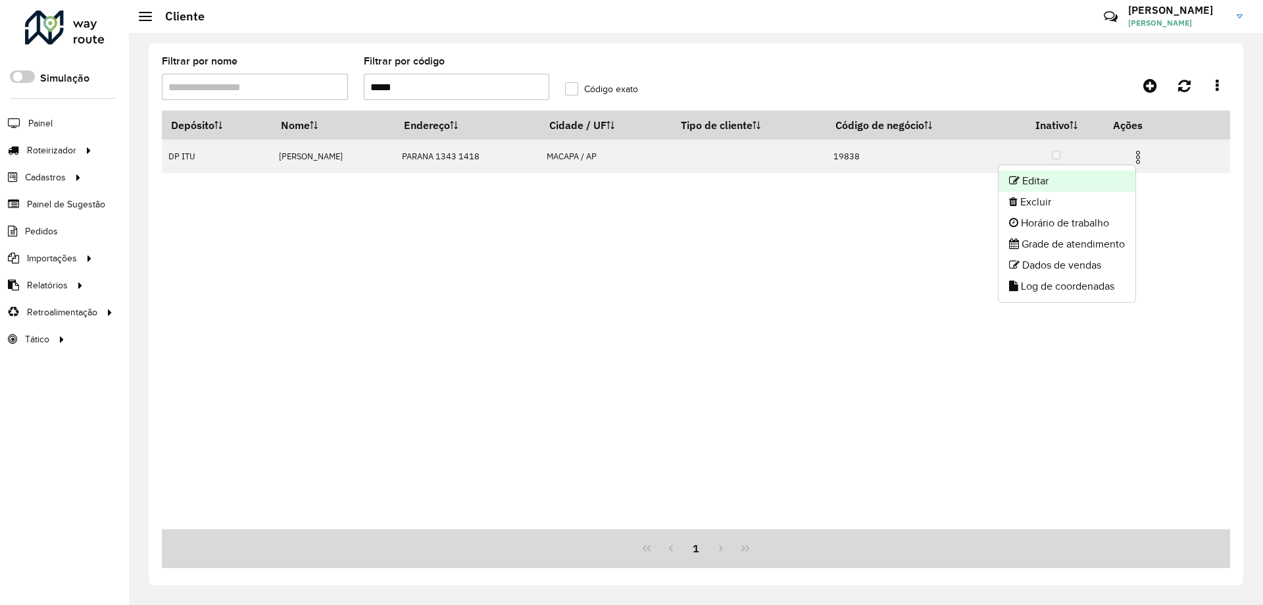  Describe the element at coordinates (606, 125) in the screenshot. I see `th: Cidade / UF` at that location.